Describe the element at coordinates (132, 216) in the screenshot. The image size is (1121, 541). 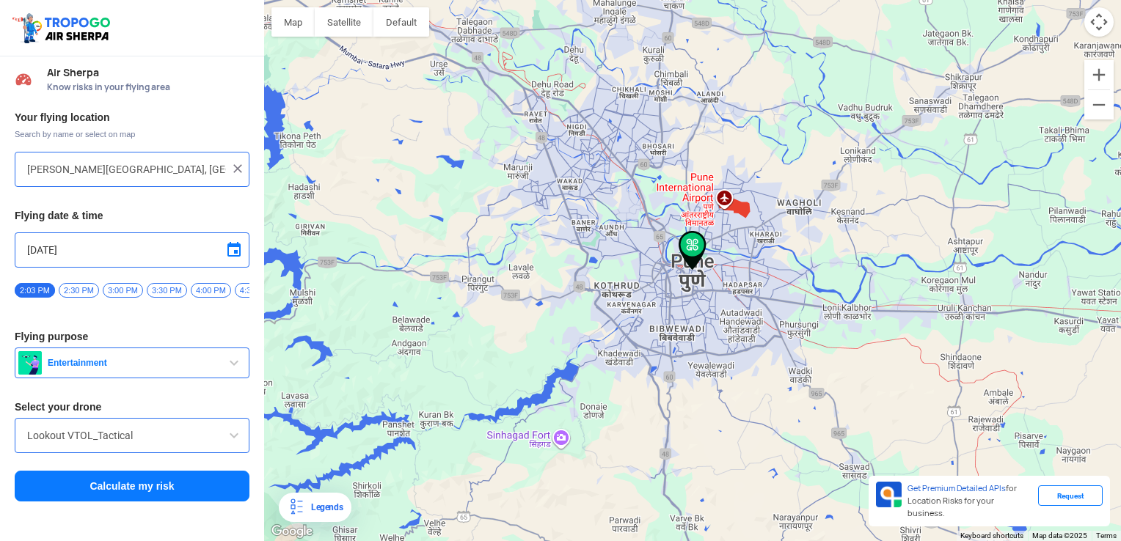
I see `h3: Flying date & time` at that location.